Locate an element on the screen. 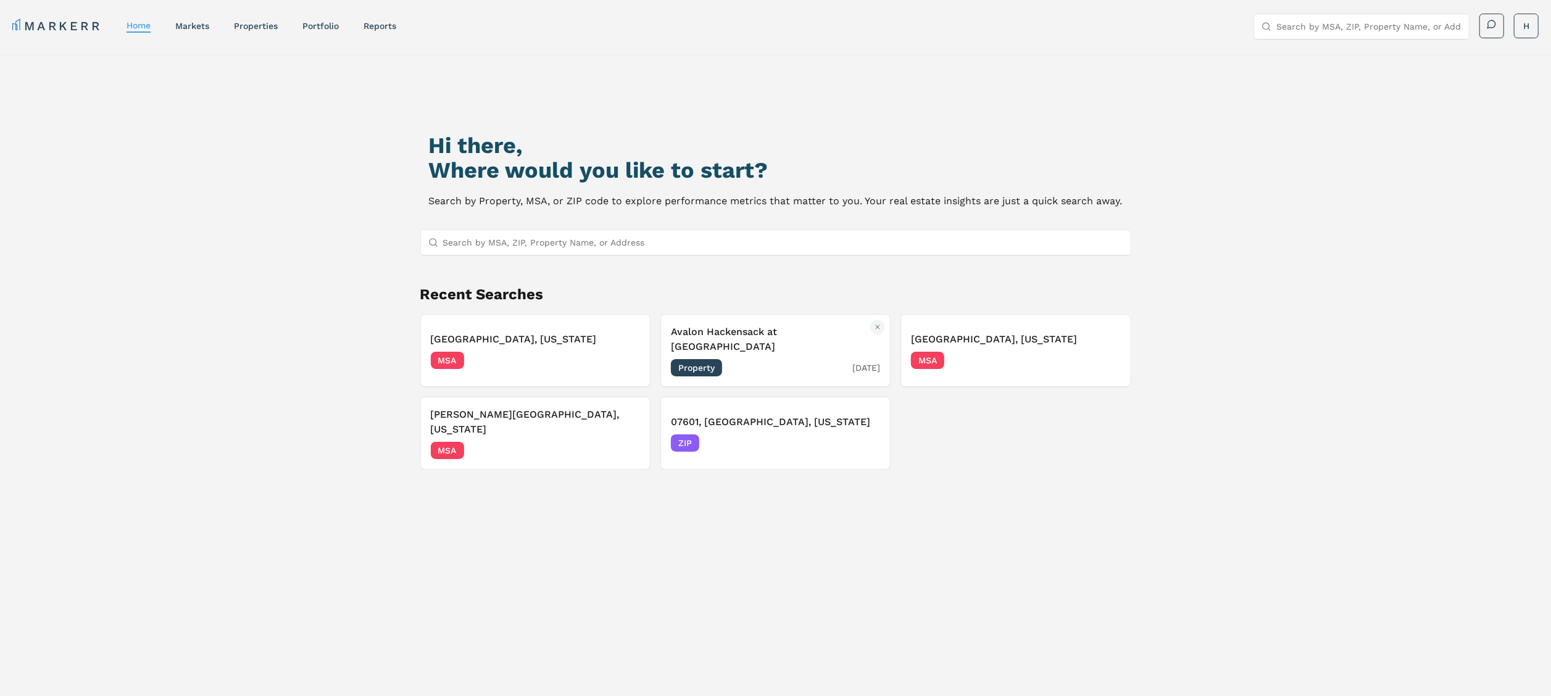 This screenshot has height=696, width=1551. h2: Recent Searches is located at coordinates (776, 294).